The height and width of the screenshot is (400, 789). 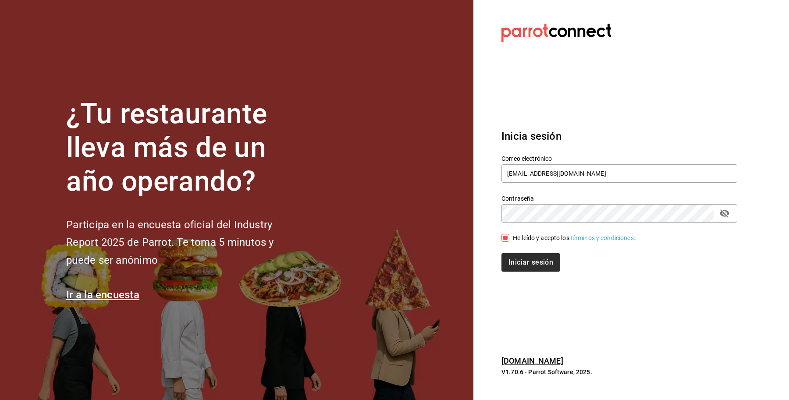 I want to click on h1: ¿Tu restaurante lleva más de un año operando?, so click(x=185, y=148).